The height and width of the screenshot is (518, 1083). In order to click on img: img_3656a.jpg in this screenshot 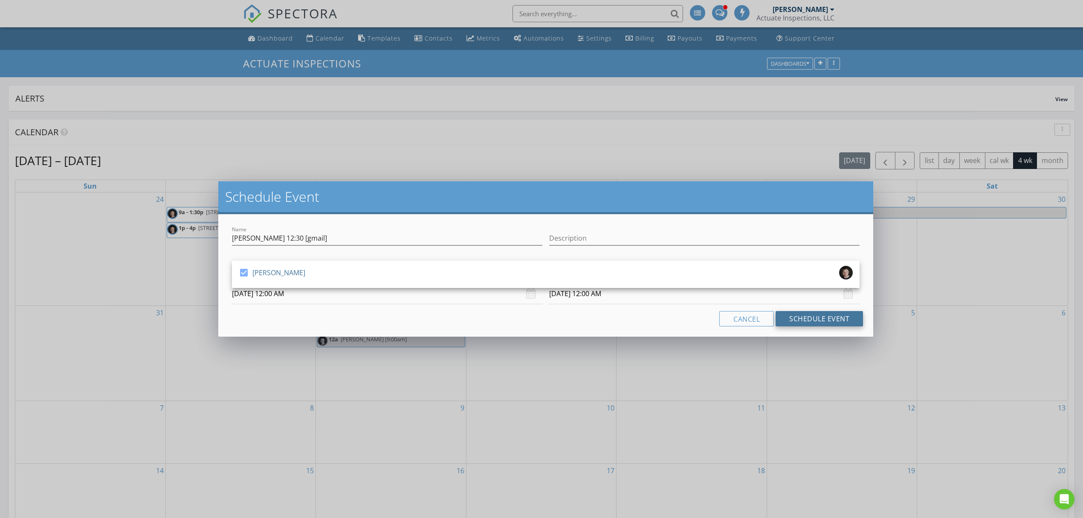, I will do `click(846, 273)`.